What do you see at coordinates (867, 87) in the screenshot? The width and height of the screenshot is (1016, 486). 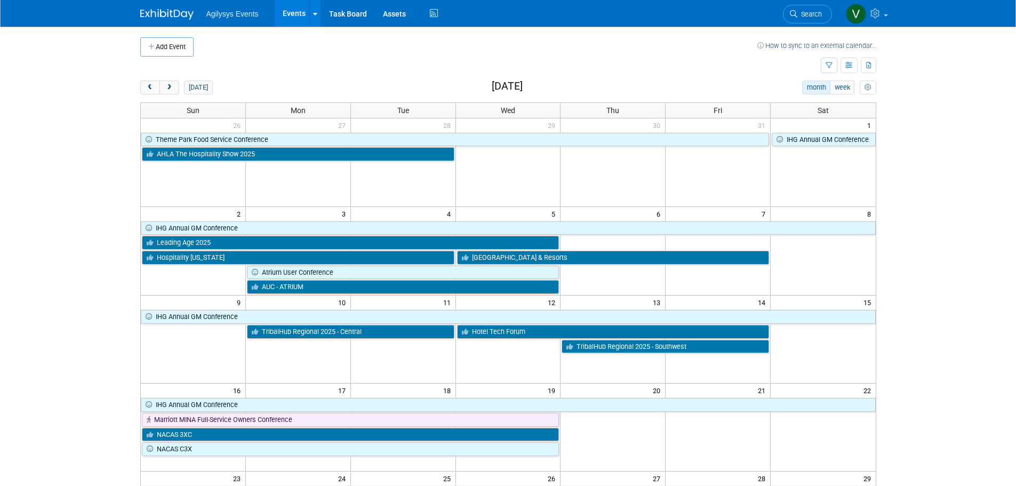 I see `i: Personalize Calendar` at bounding box center [867, 87].